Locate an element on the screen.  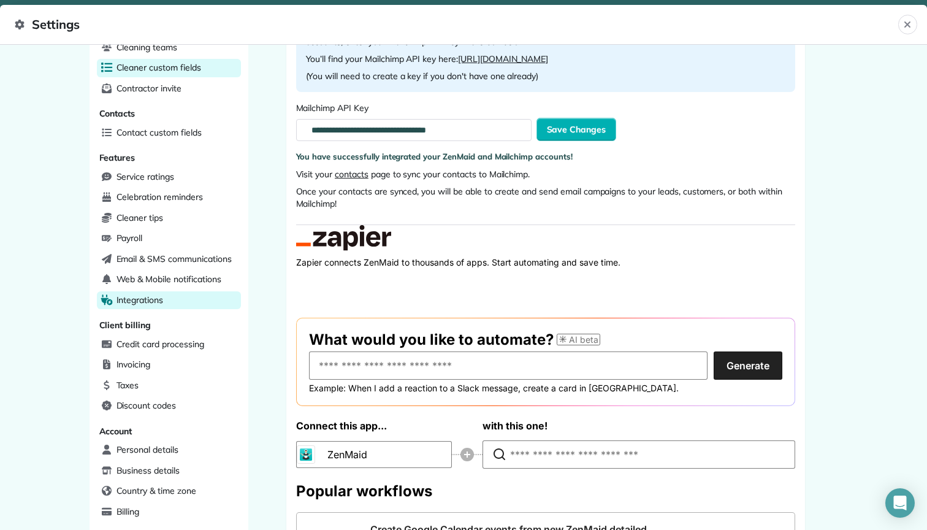
p: Visit your page to sync your contacts to Mailchimp. is located at coordinates (546, 174).